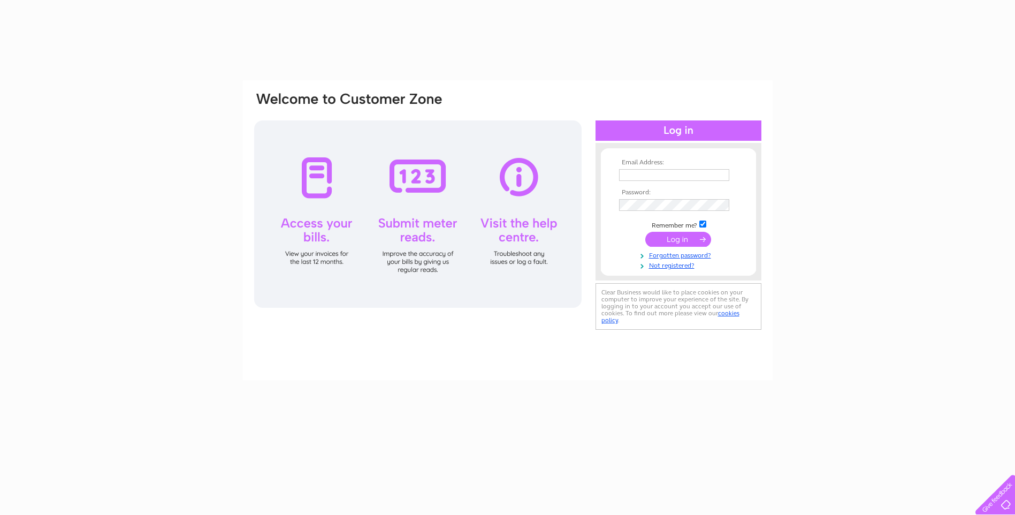  What do you see at coordinates (679, 163) in the screenshot?
I see `th: Email Address:` at bounding box center [679, 163].